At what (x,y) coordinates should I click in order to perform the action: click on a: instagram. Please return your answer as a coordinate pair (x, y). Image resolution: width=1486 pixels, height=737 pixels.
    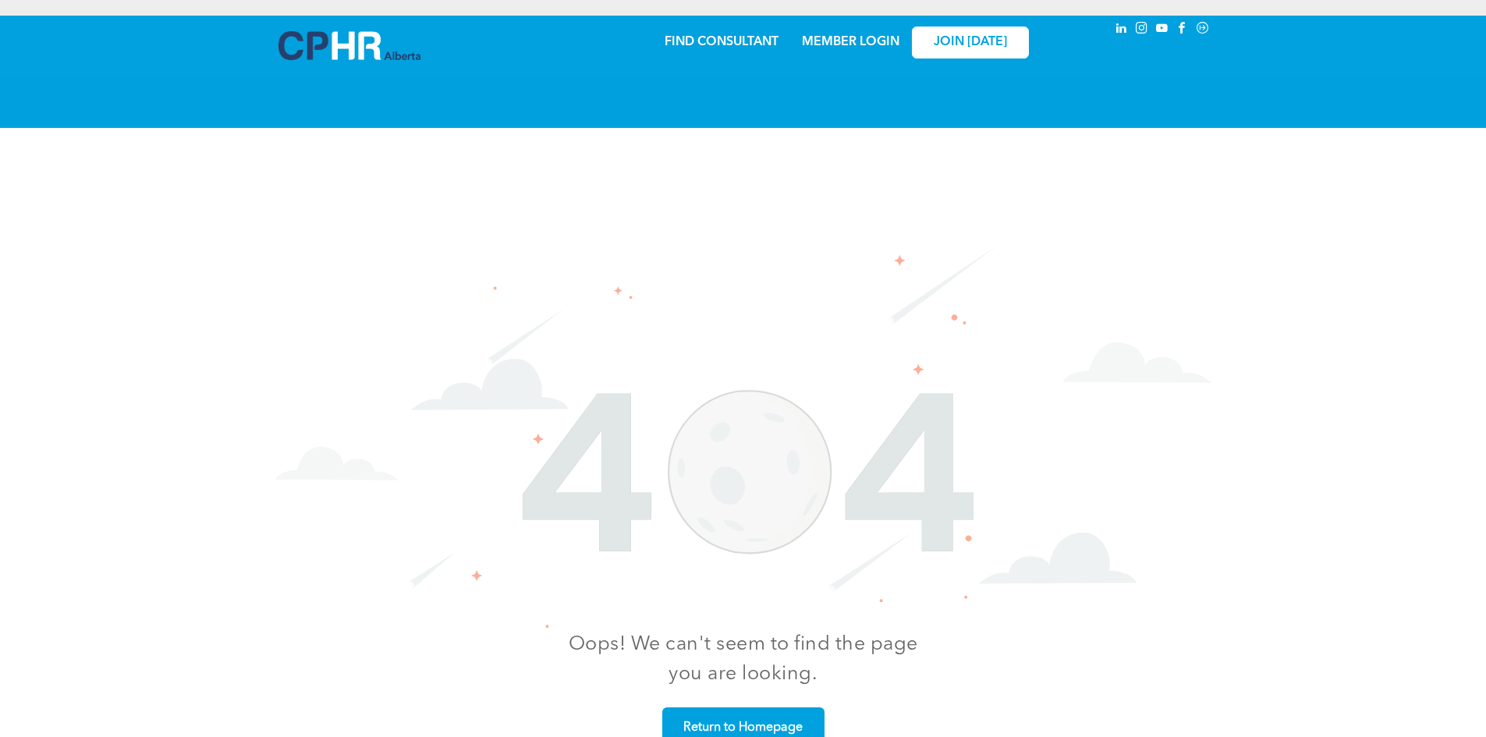
    Looking at the image, I should click on (1142, 30).